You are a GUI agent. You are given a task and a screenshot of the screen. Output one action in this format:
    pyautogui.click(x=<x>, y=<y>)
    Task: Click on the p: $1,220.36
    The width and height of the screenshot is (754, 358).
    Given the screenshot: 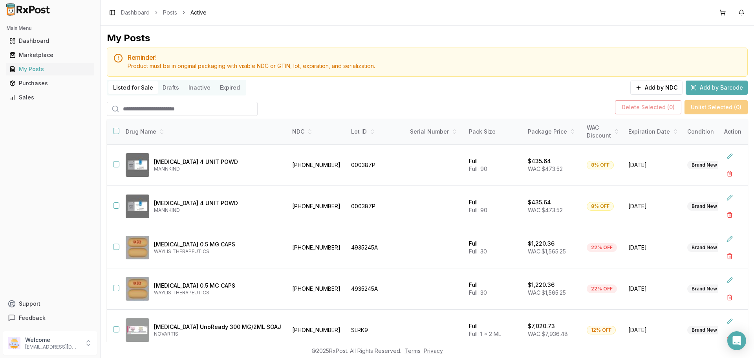 What is the action you would take?
    pyautogui.click(x=541, y=244)
    